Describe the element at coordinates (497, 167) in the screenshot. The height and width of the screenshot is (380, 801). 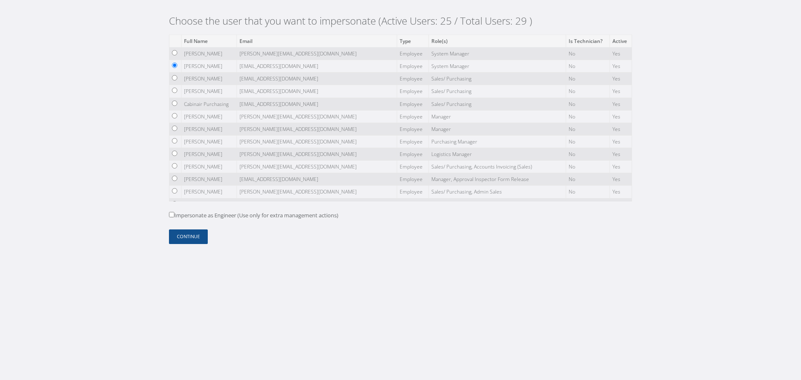
I see `td: Sales/ Purchasing, Accounts Invoicing (Sales)` at that location.